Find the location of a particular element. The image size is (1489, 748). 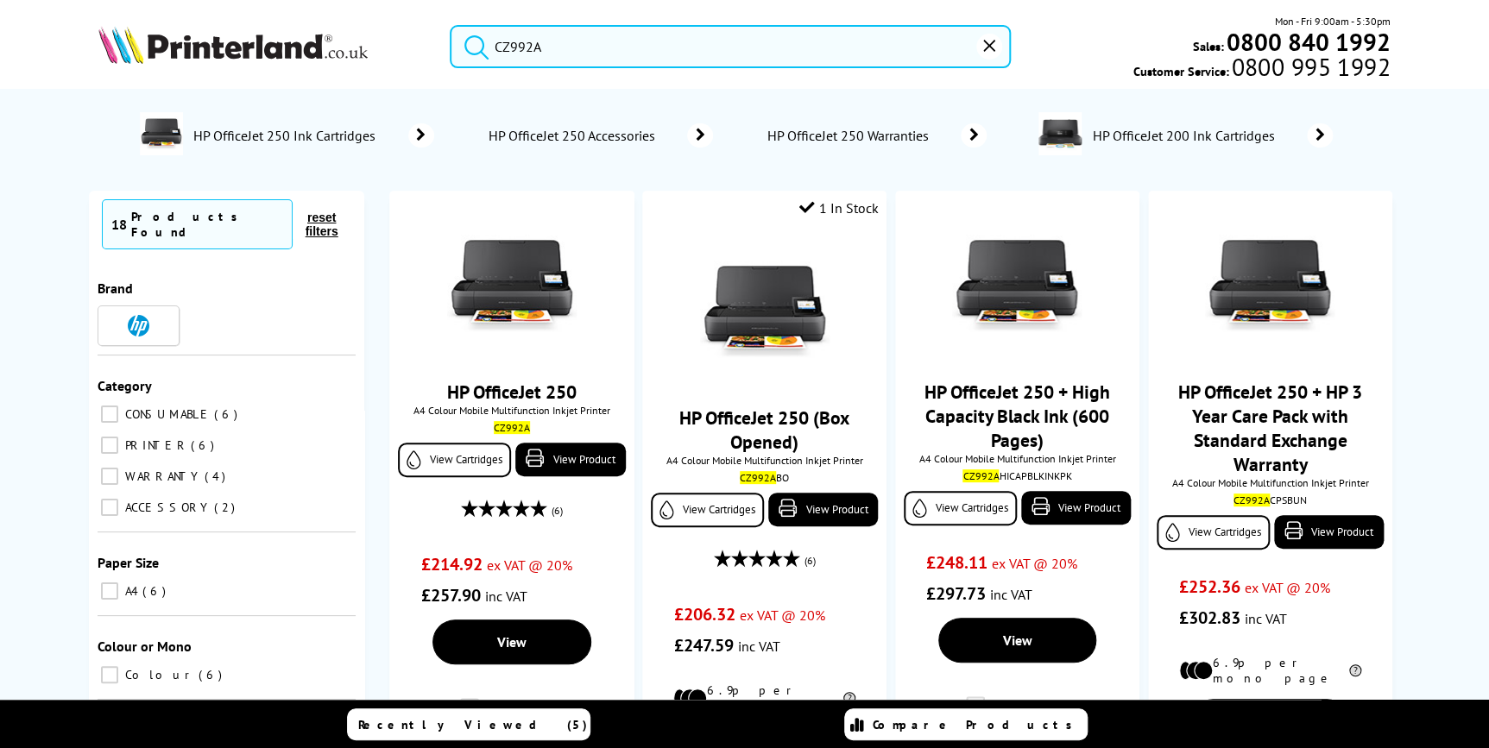

a: 0800 840 1992 is located at coordinates (1307, 41).